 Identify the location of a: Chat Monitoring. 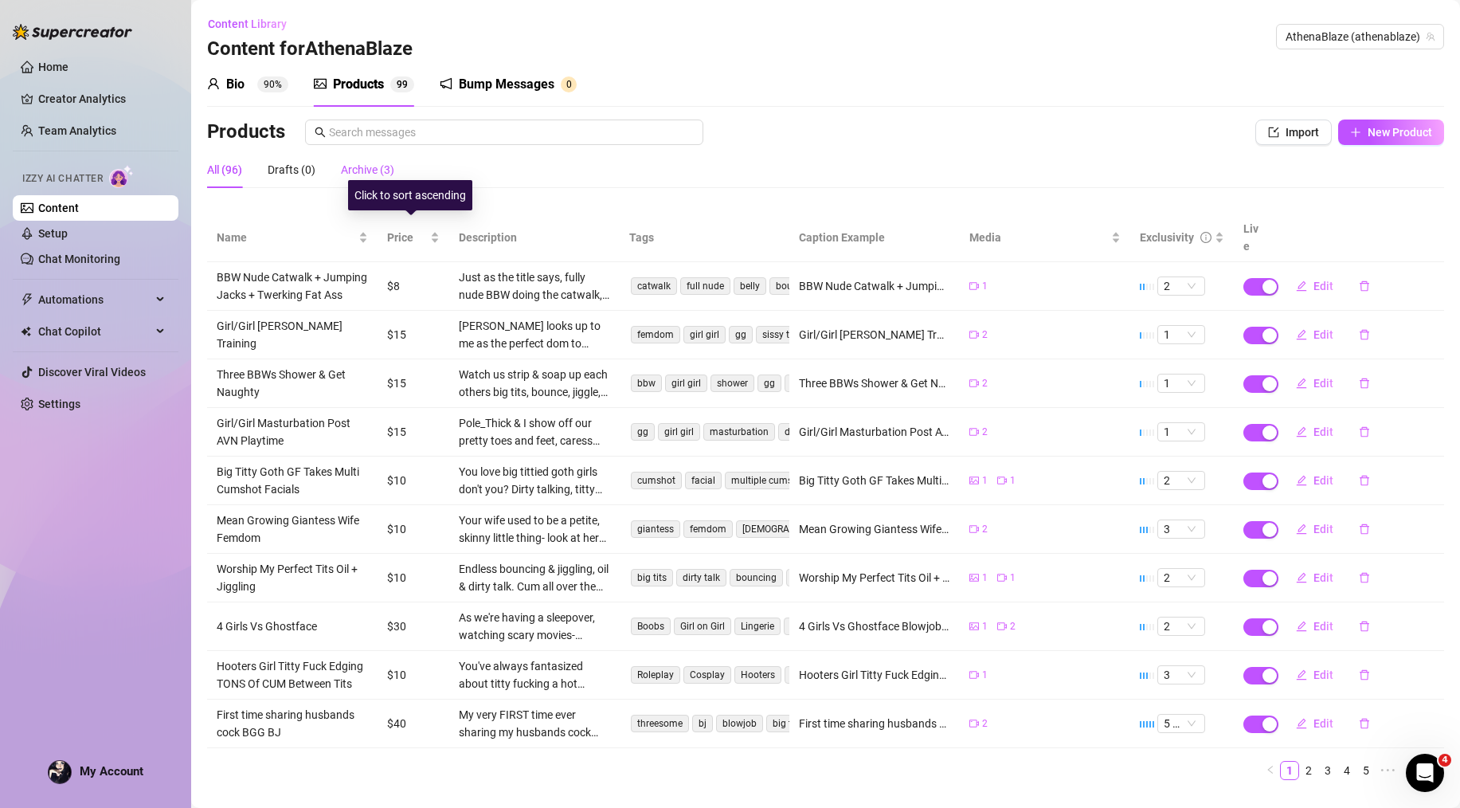
(79, 259).